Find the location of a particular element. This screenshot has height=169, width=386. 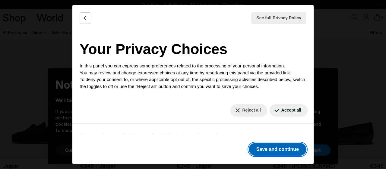

button: Accept all is located at coordinates (289, 110).